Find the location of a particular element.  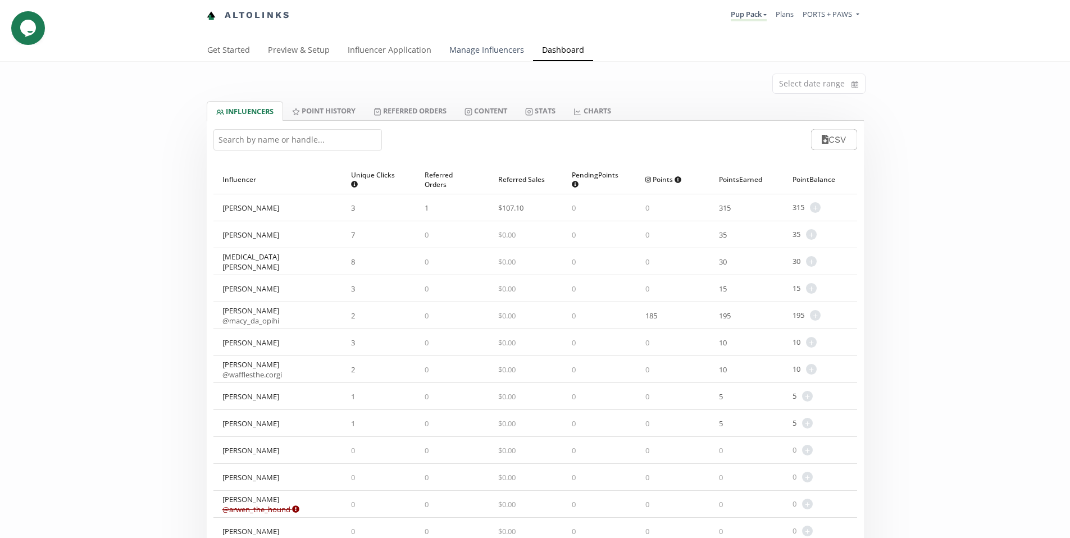

a: INFLUENCERS is located at coordinates (245, 111).